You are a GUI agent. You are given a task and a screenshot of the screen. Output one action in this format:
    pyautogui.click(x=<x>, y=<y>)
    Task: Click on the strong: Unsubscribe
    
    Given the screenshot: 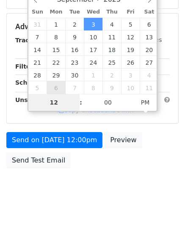 What is the action you would take?
    pyautogui.click(x=36, y=100)
    